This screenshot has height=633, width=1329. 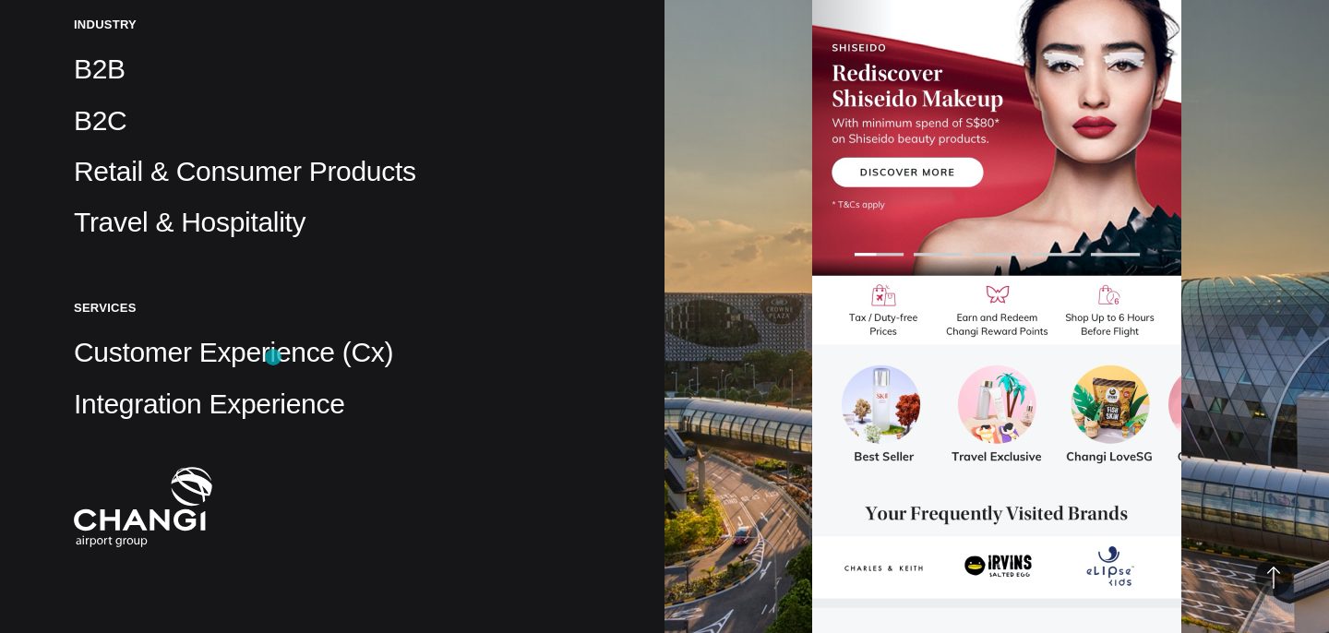 I want to click on p: Integration Experience, so click(x=332, y=404).